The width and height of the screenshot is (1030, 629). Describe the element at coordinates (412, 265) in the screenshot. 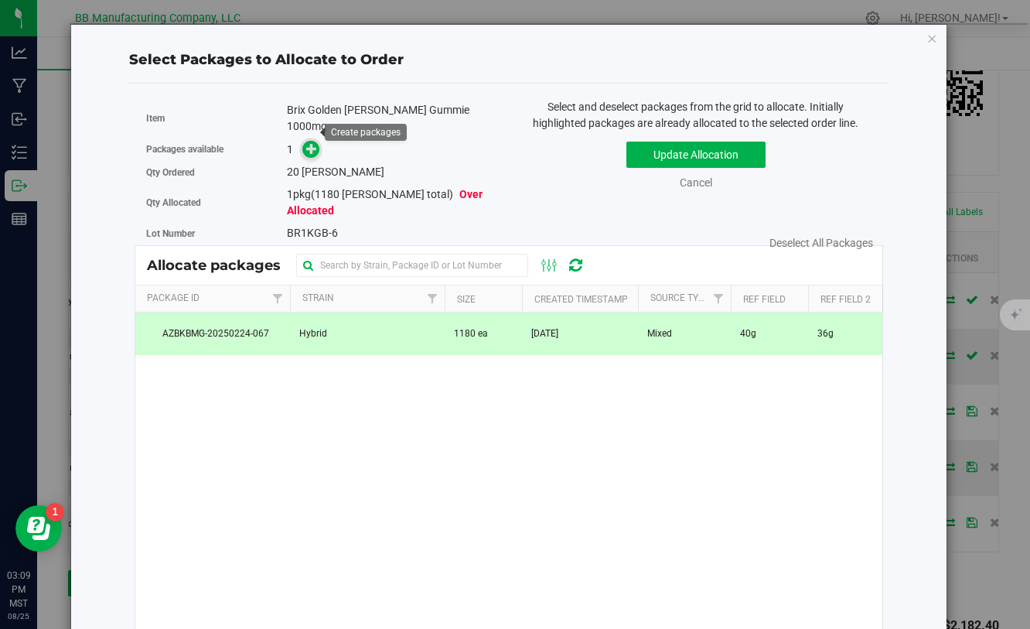

I see `input: Search by Strain, Package ID or Lot Number` at that location.